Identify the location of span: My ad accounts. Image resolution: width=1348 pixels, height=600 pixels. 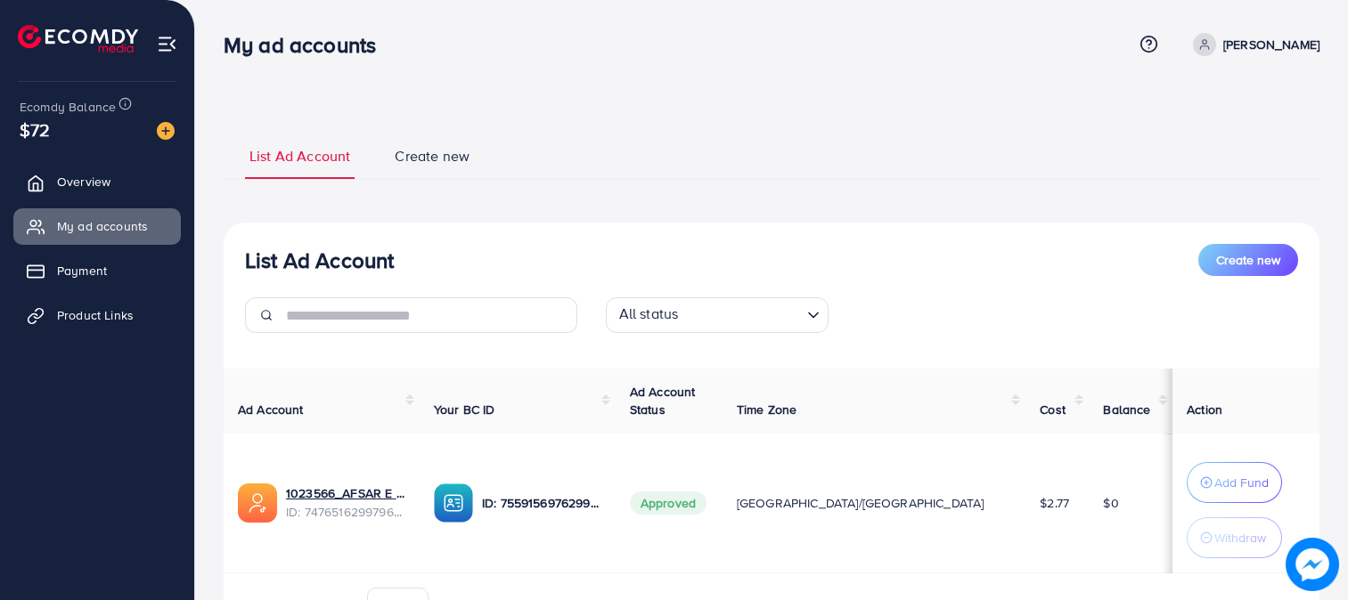
(102, 226).